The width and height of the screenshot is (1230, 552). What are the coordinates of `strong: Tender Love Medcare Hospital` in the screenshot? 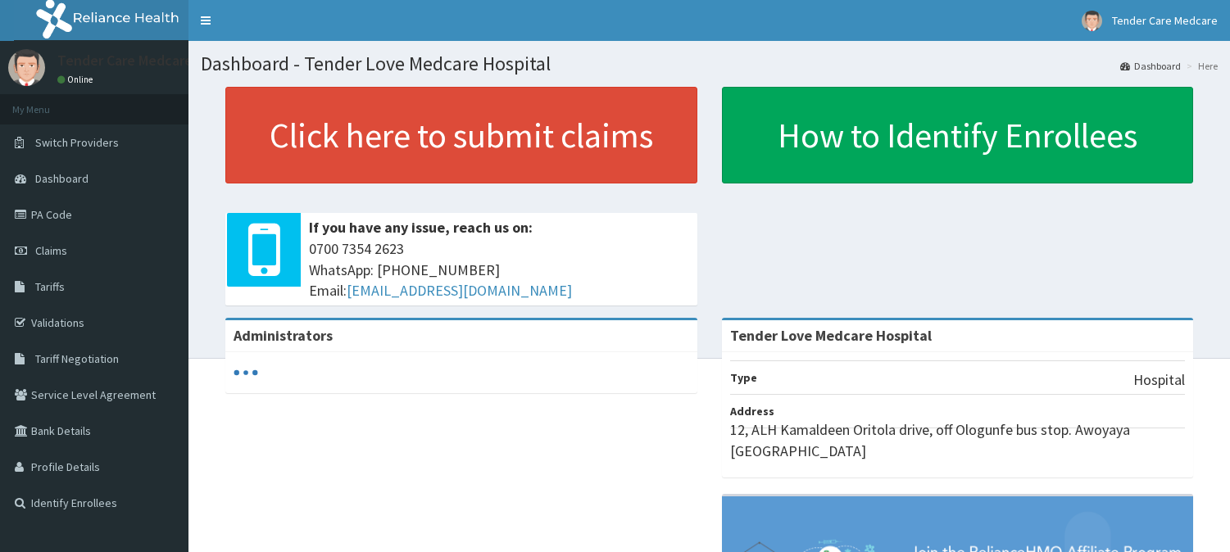 It's located at (831, 335).